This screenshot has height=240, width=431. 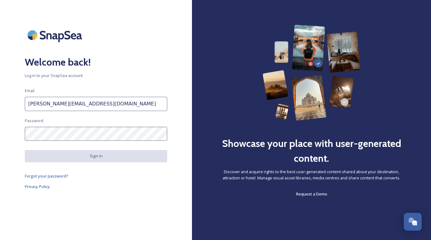 What do you see at coordinates (311, 194) in the screenshot?
I see `span: Request a Demo` at bounding box center [311, 194].